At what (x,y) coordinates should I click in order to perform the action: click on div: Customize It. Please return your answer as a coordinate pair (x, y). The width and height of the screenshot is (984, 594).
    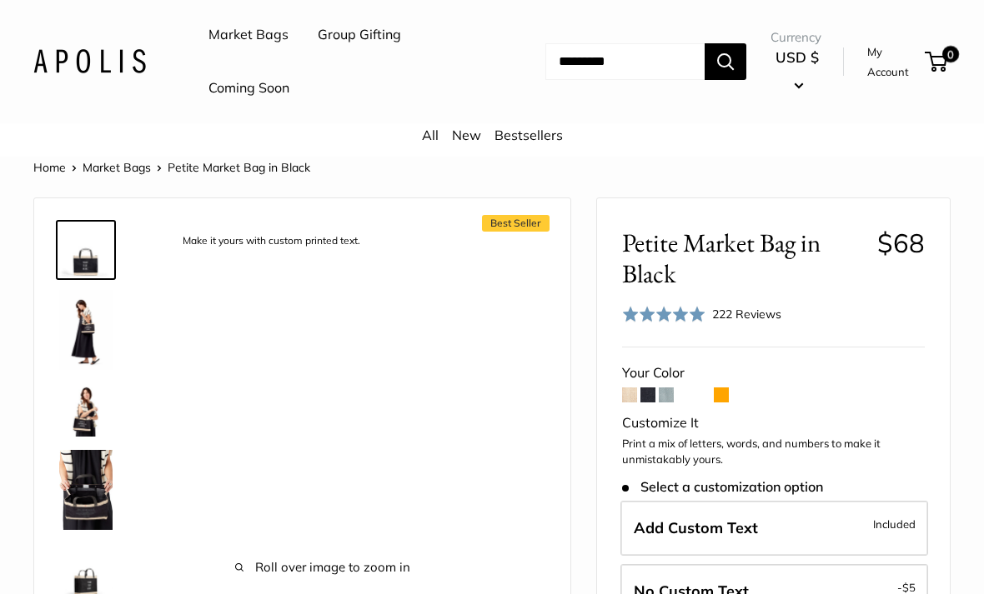
    Looking at the image, I should click on (773, 424).